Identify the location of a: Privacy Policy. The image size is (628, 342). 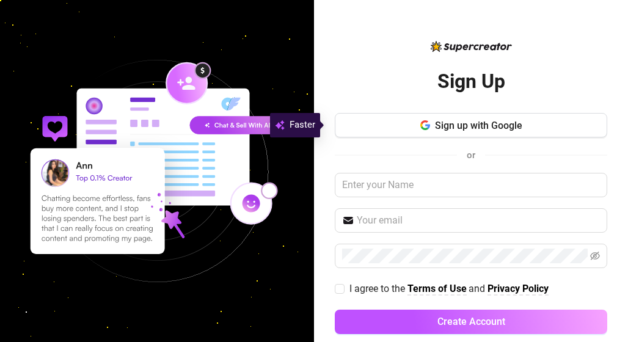
(518, 289).